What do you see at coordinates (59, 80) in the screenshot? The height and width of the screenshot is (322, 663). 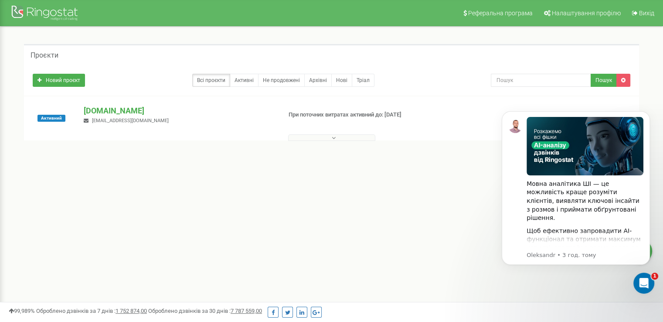 I see `a: Новий проєкт` at bounding box center [59, 80].